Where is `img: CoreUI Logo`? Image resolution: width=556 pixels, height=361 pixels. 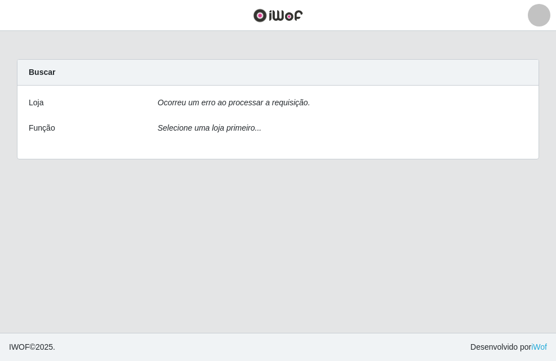 img: CoreUI Logo is located at coordinates (278, 15).